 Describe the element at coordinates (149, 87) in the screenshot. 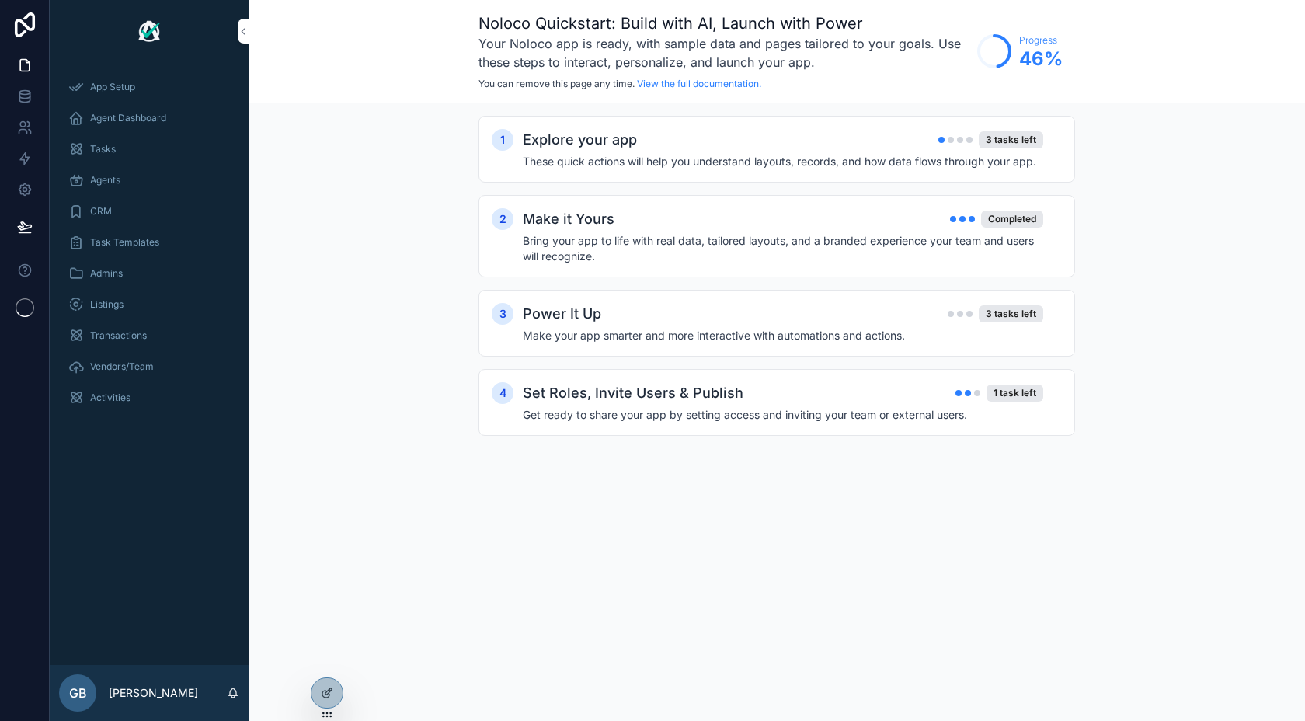

I see `a: App Setup` at that location.